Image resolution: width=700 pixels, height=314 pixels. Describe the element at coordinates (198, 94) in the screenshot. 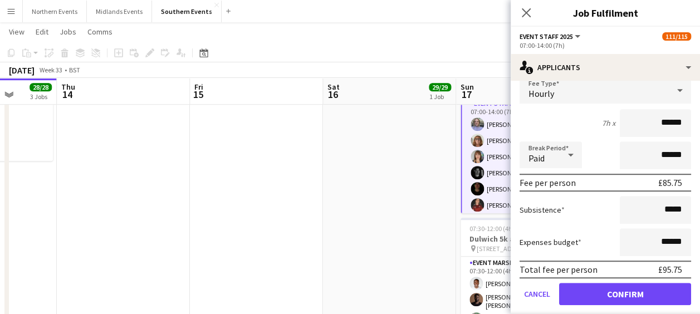

I see `span: 15` at that location.